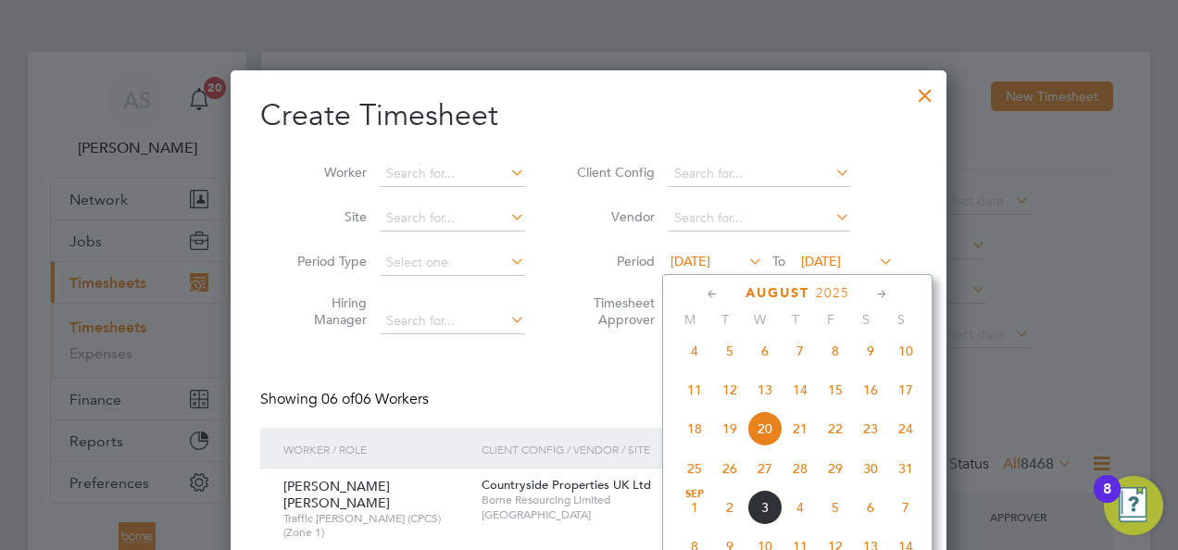  What do you see at coordinates (613, 261) in the screenshot?
I see `label: Period` at bounding box center [613, 261].